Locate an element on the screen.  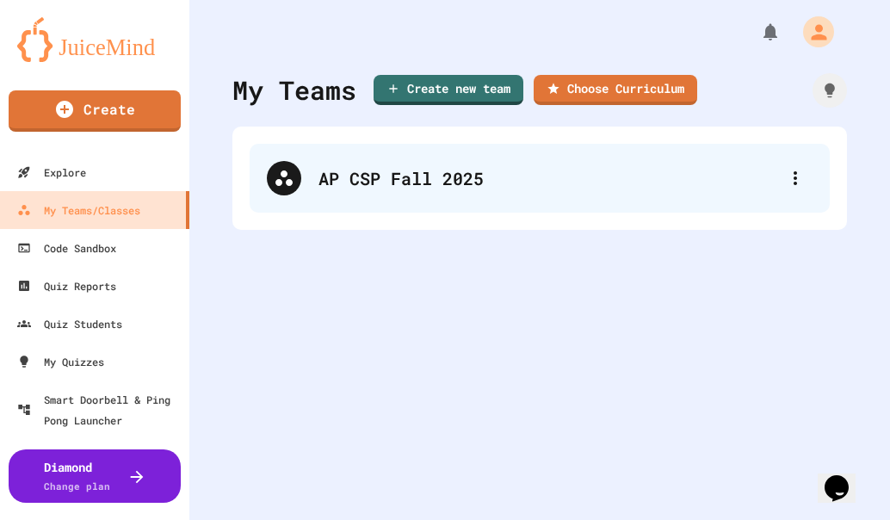
div: Code Sandbox is located at coordinates (66, 248).